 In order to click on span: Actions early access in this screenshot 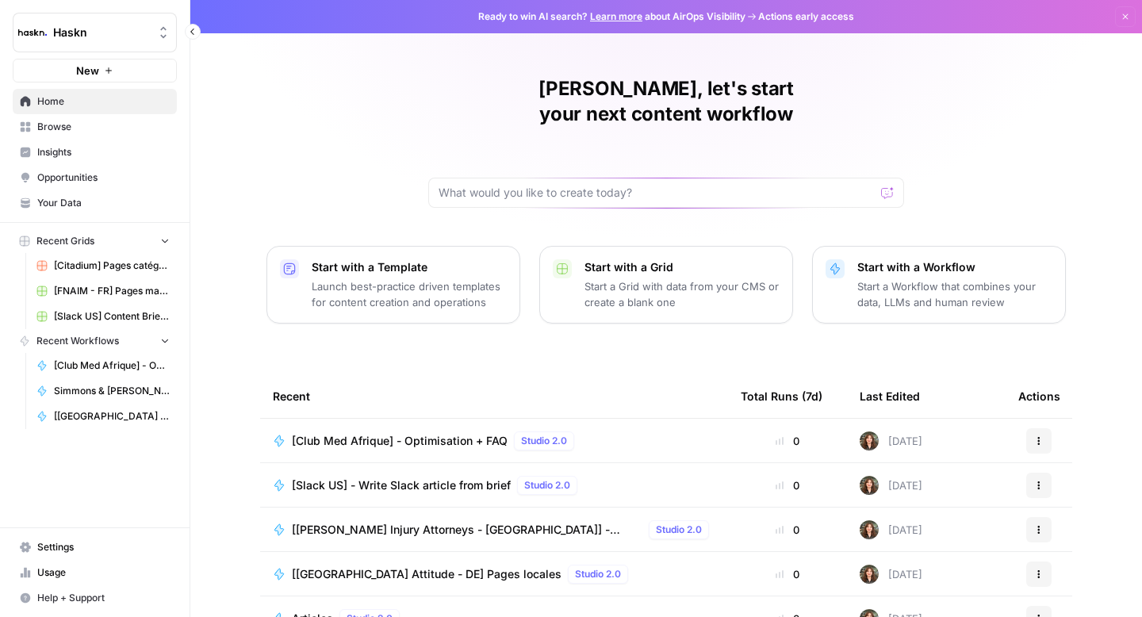, I will do `click(806, 17)`.